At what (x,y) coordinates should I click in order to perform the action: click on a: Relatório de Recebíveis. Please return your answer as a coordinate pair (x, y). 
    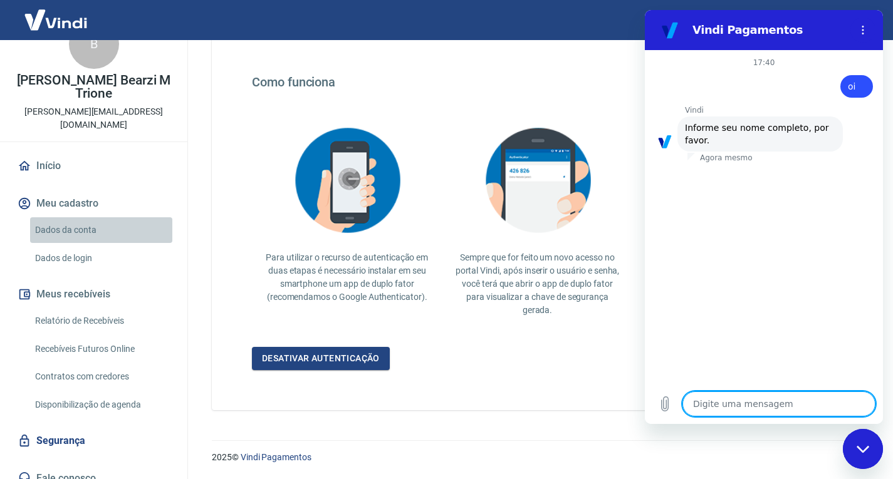
    Looking at the image, I should click on (101, 321).